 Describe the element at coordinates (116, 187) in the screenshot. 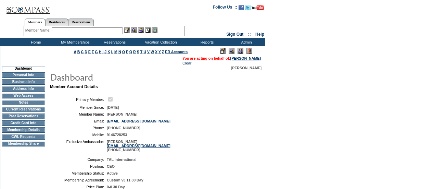

I see `span: 0-0 30 Day` at that location.